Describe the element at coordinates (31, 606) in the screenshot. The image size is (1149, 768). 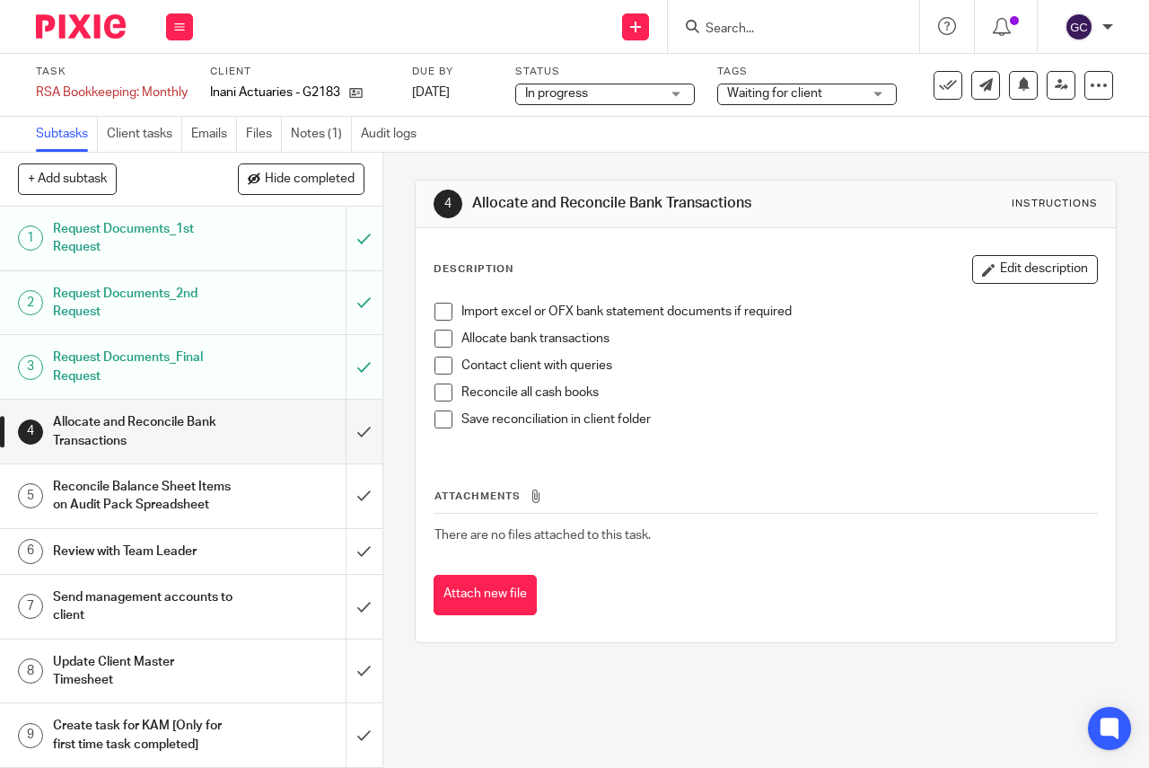
I see `div: 7` at that location.